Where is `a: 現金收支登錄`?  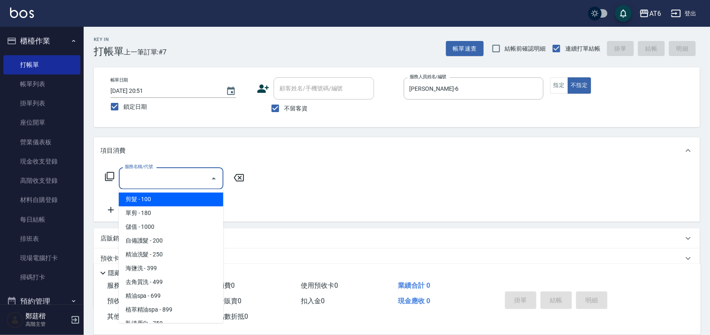 a: 現金收支登錄 is located at coordinates (42, 162).